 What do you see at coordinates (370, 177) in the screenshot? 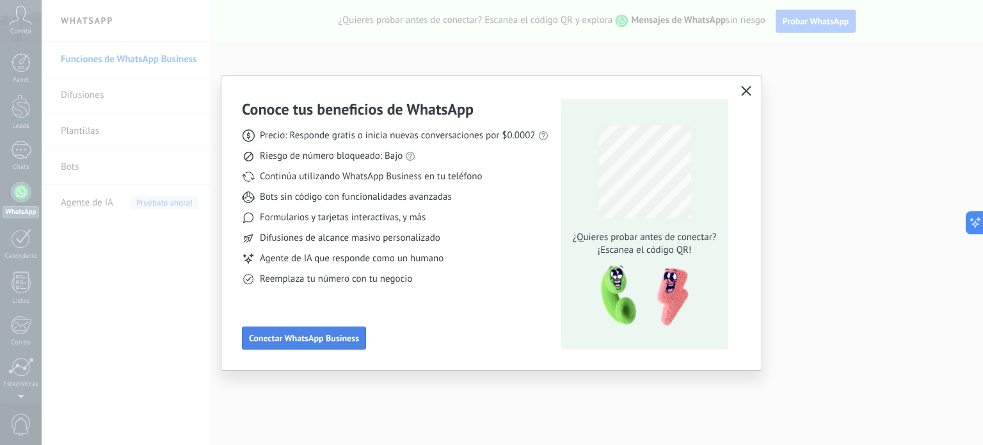
I see `span: Continúa utilizando WhatsApp Business en tu teléfono` at bounding box center [370, 177].